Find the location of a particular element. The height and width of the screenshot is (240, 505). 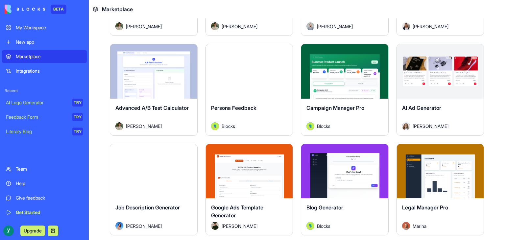

a: Blog GeneratorAvatarBlocks is located at coordinates (345, 190).